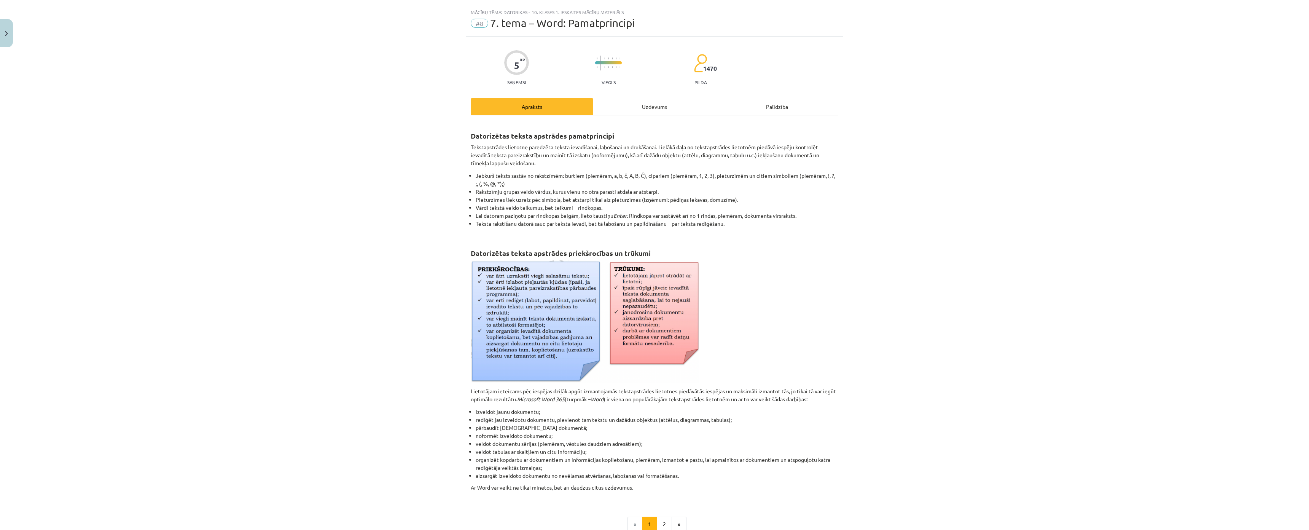 The width and height of the screenshot is (1309, 530). I want to click on i: Enter, so click(620, 215).